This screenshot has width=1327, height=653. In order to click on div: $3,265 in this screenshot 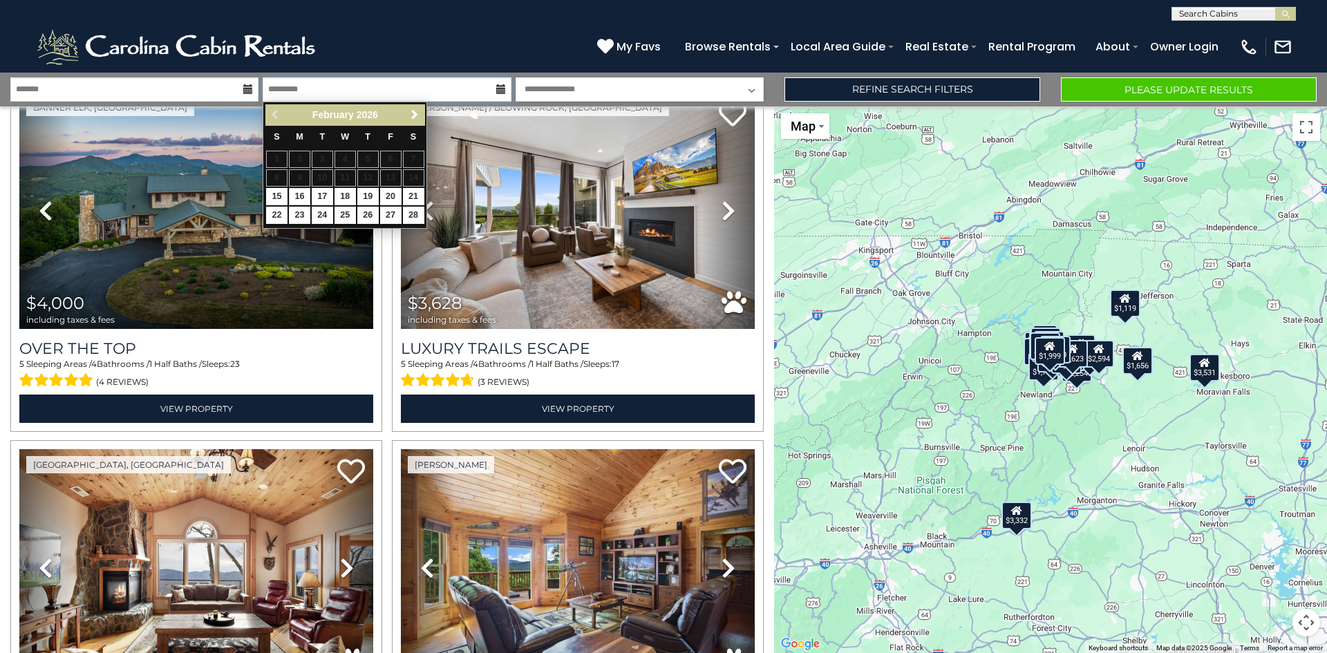, I will do `click(1080, 348)`.